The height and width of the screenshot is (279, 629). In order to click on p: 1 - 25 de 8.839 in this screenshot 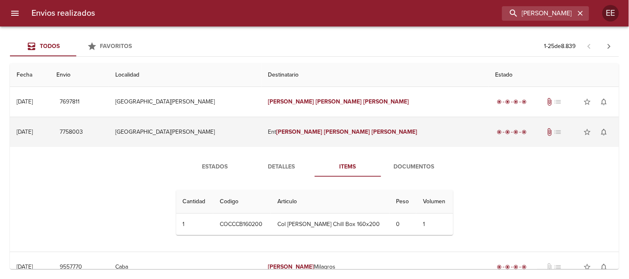, I will do `click(560, 46)`.